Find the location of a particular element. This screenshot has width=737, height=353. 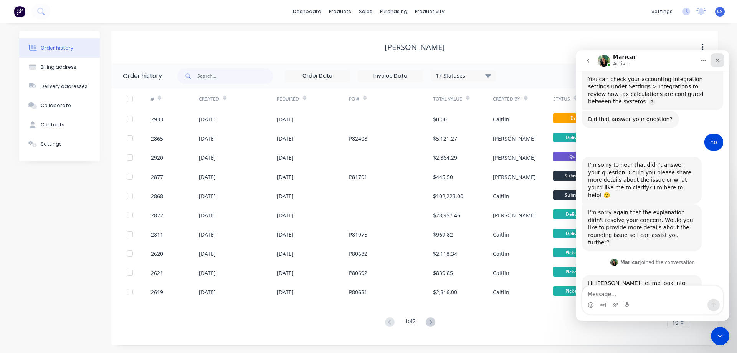

div: Order history is located at coordinates (142, 76).